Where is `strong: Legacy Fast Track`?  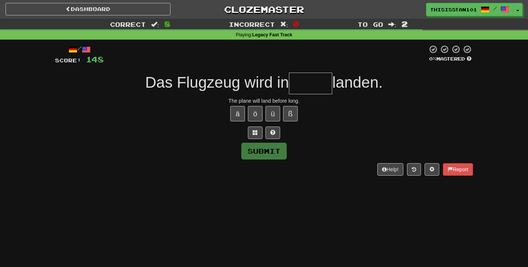
strong: Legacy Fast Track is located at coordinates (272, 35).